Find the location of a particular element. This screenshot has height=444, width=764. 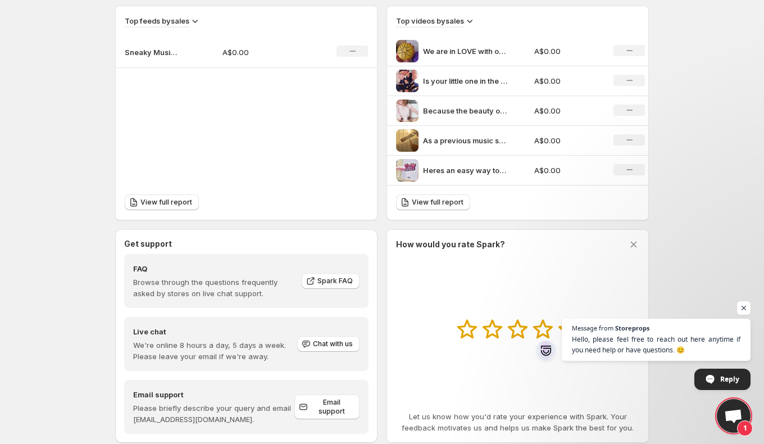

span: Storeprops is located at coordinates (632, 327).